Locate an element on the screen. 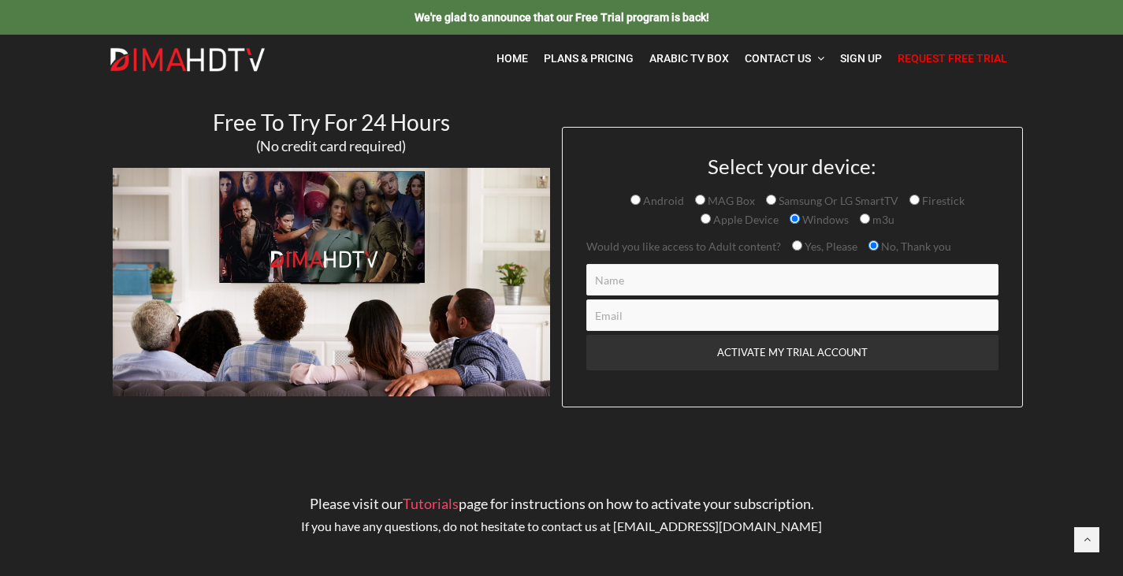  input: Firestick is located at coordinates (914, 199).